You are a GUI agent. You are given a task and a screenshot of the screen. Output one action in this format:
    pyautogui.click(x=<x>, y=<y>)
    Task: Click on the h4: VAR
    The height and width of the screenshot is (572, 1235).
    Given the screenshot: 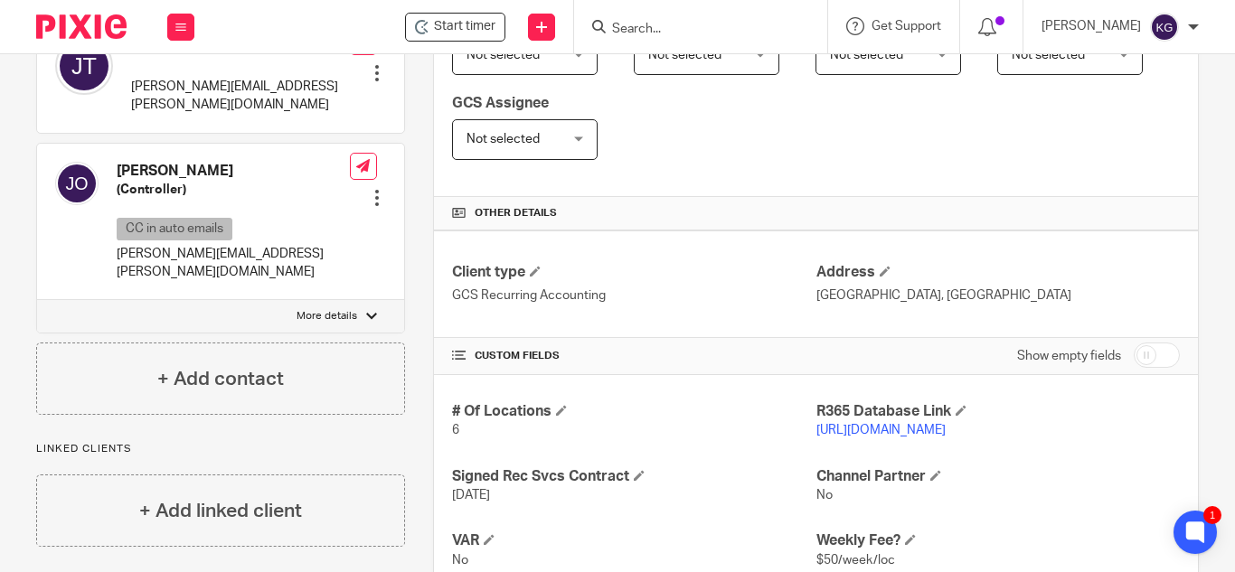 What is the action you would take?
    pyautogui.click(x=634, y=541)
    